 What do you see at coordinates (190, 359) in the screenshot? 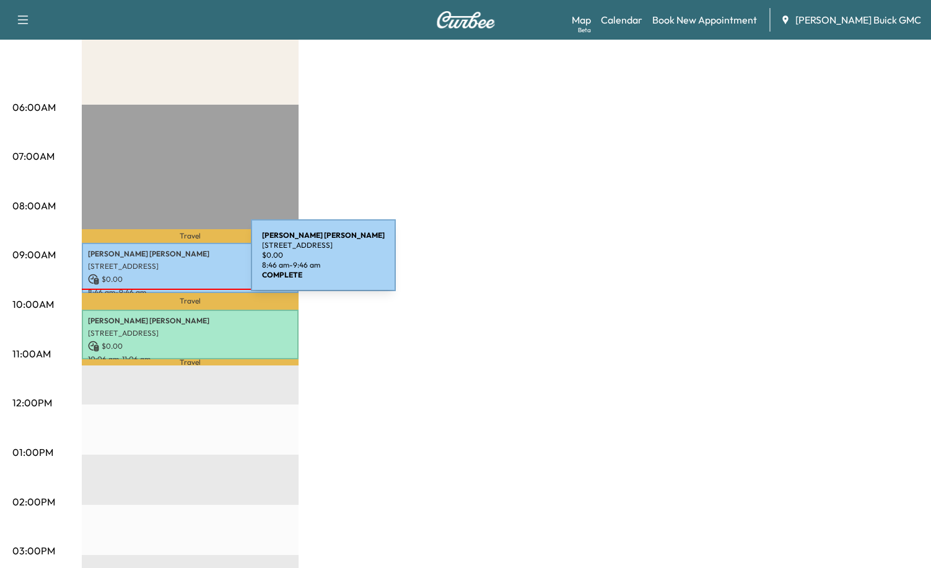
I see `p: 10:06 am - 11:06 am` at bounding box center [190, 359].